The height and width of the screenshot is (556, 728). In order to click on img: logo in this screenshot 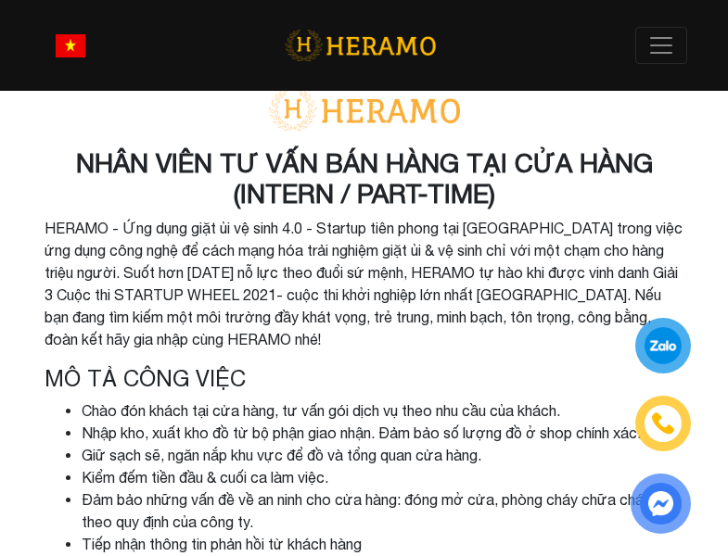, I will do `click(360, 45)`.